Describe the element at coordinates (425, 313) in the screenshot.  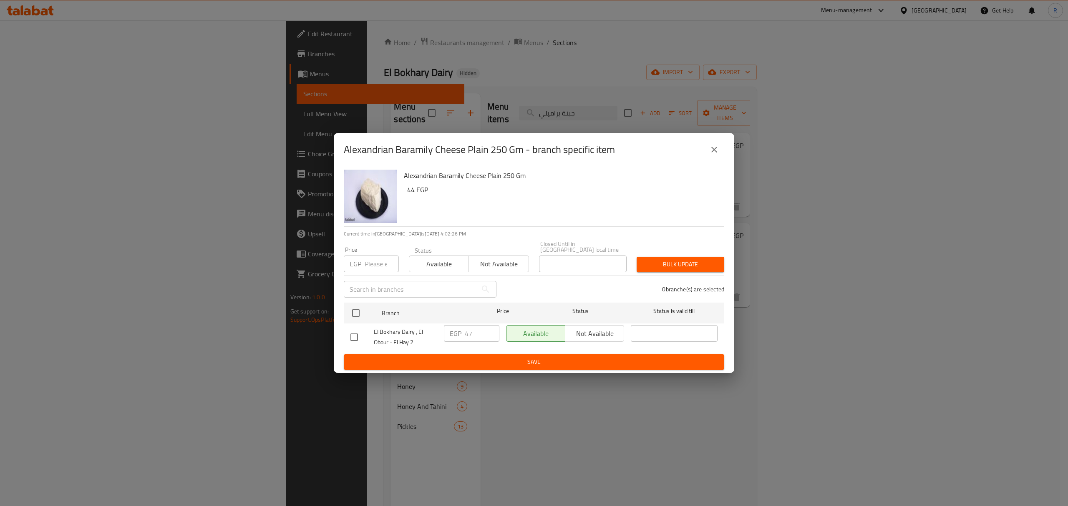
I see `span: Branch` at that location.